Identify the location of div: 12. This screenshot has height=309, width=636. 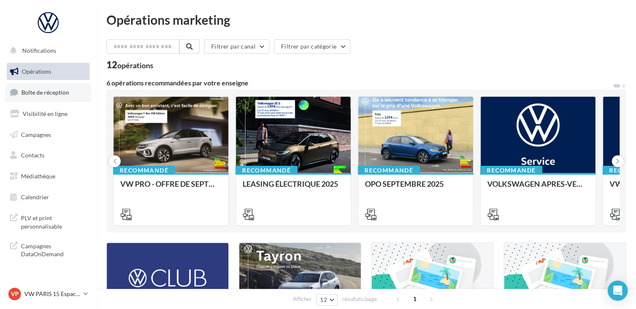
(130, 65).